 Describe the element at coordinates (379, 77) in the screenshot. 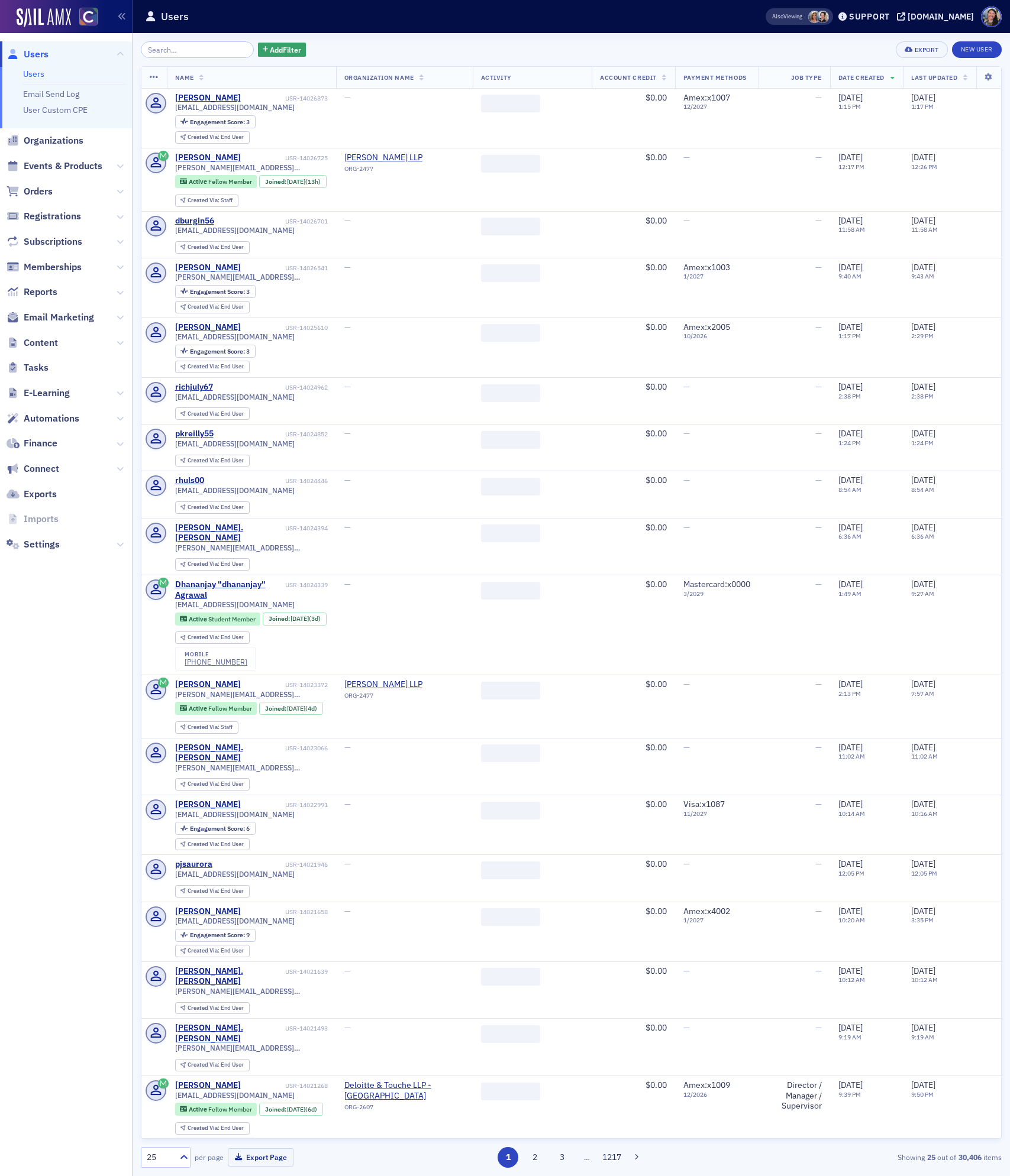

I see `span: Organization Name` at that location.